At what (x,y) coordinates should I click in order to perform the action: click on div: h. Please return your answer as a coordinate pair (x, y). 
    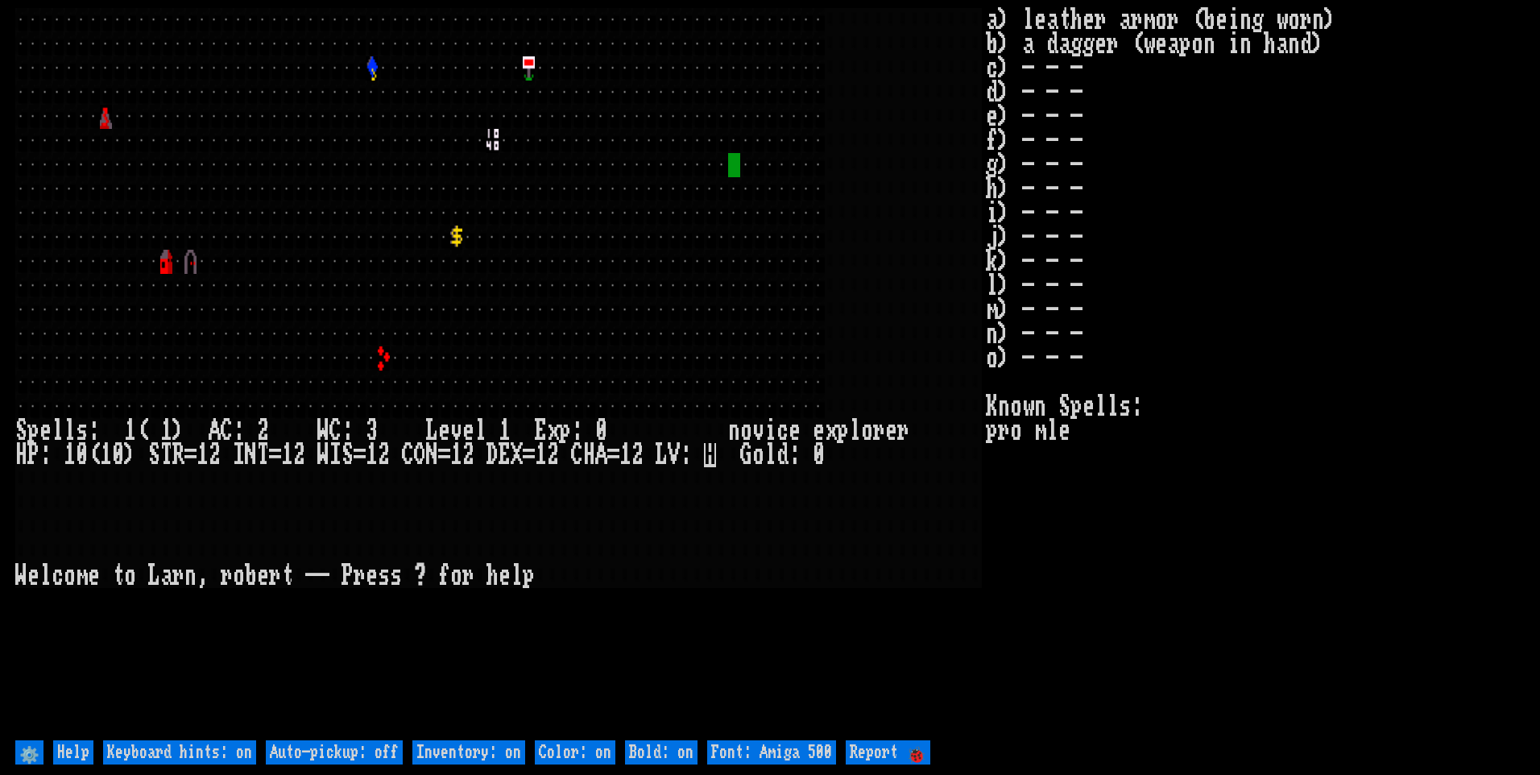
    Looking at the image, I should click on (492, 576).